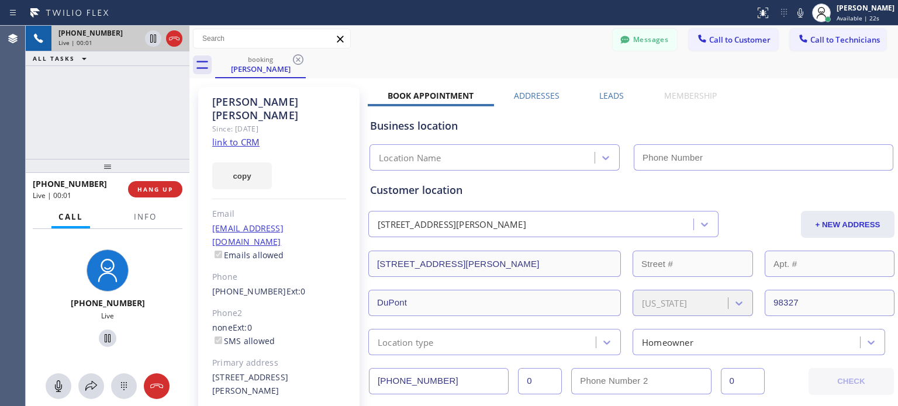 Image resolution: width=898 pixels, height=406 pixels. Describe the element at coordinates (243, 341) in the screenshot. I see `label: SMS allowed` at that location.